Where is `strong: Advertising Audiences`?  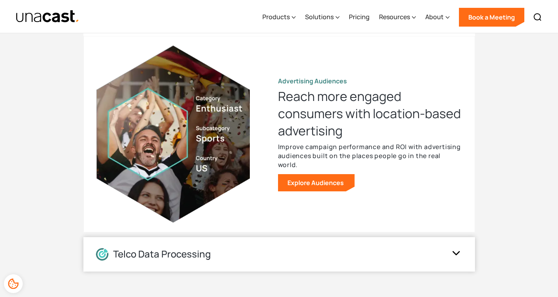 strong: Advertising Audiences is located at coordinates (312, 81).